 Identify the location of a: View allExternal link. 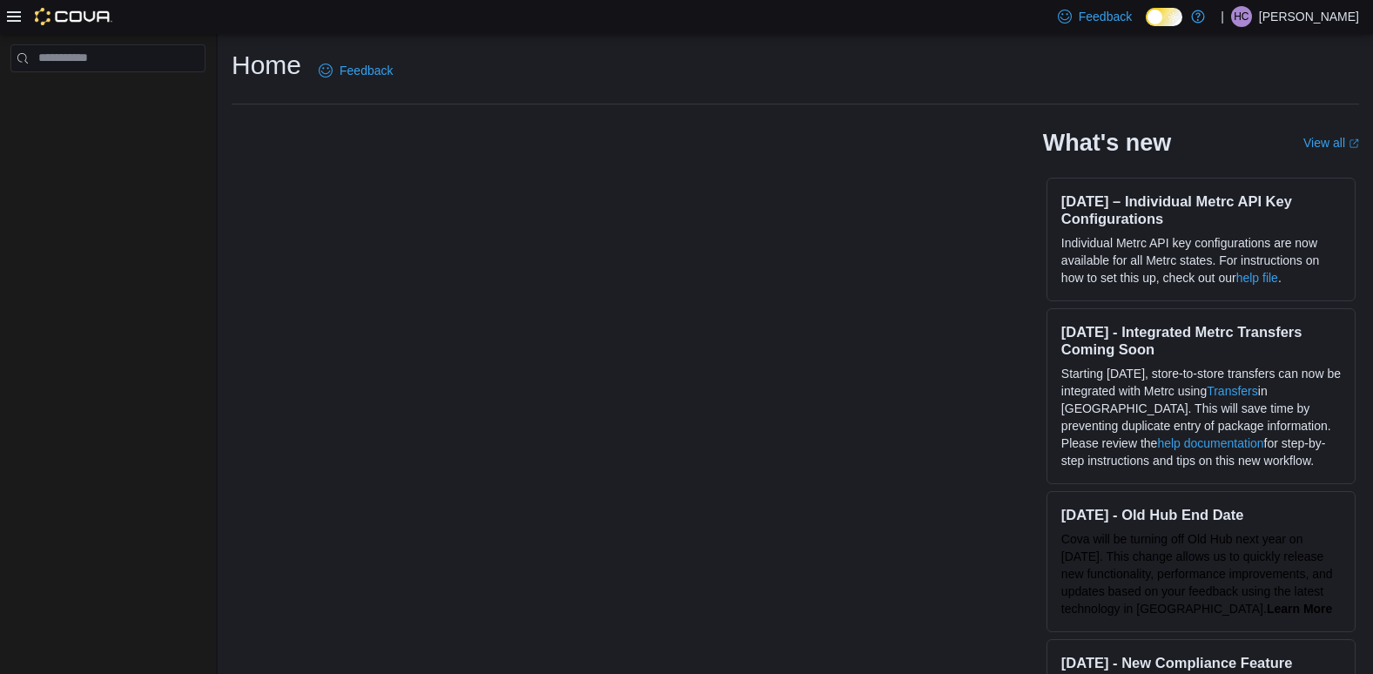
(1331, 143).